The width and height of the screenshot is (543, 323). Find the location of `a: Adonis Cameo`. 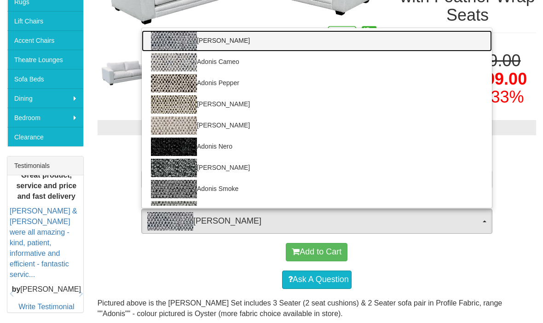

a: Adonis Cameo is located at coordinates (317, 62).